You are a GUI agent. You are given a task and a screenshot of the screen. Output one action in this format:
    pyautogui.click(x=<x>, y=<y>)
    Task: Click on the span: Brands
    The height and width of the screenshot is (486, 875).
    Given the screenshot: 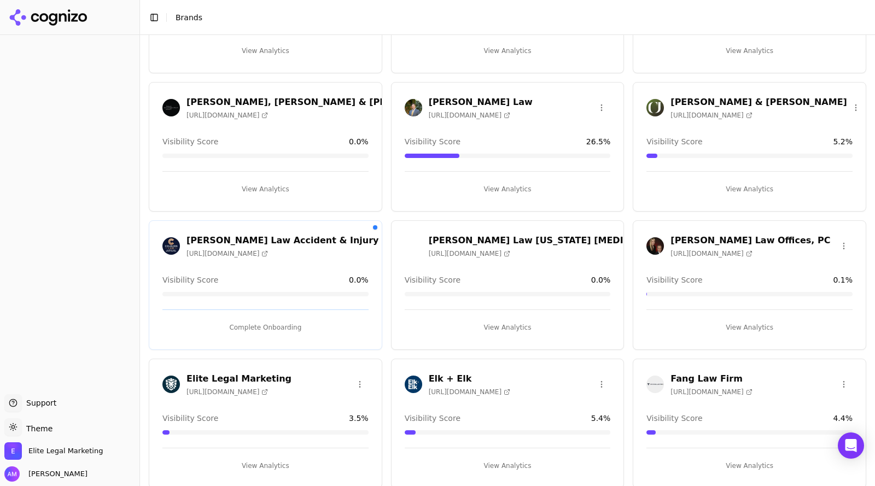 What is the action you would take?
    pyautogui.click(x=189, y=17)
    